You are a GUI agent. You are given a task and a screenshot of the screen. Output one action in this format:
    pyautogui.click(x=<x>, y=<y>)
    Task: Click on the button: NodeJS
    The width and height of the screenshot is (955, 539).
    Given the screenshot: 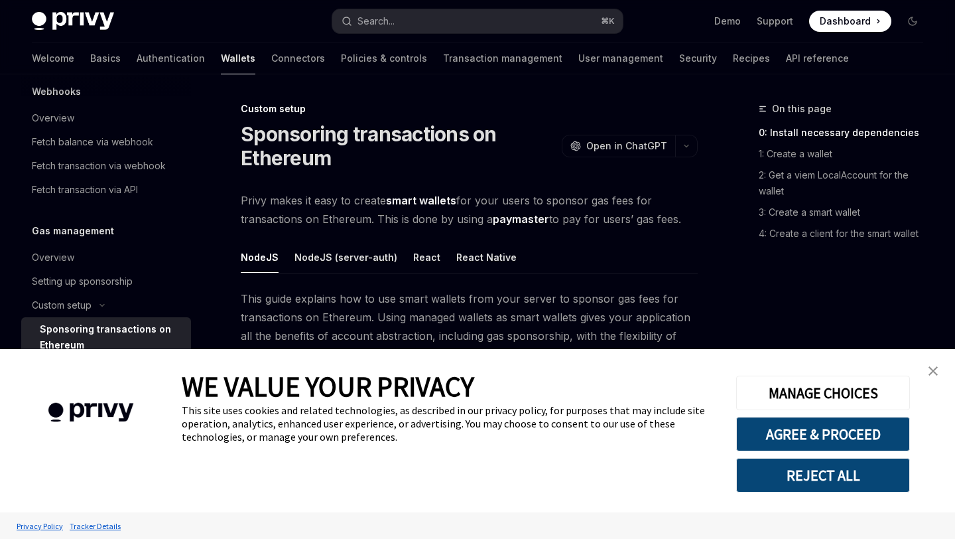 What is the action you would take?
    pyautogui.click(x=259, y=257)
    